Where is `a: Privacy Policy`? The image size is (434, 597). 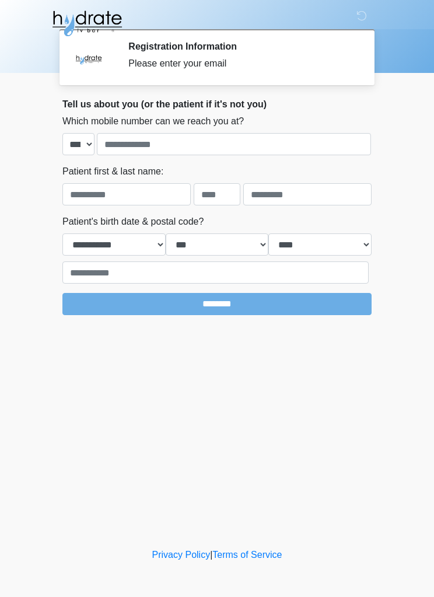 a: Privacy Policy is located at coordinates (182, 555).